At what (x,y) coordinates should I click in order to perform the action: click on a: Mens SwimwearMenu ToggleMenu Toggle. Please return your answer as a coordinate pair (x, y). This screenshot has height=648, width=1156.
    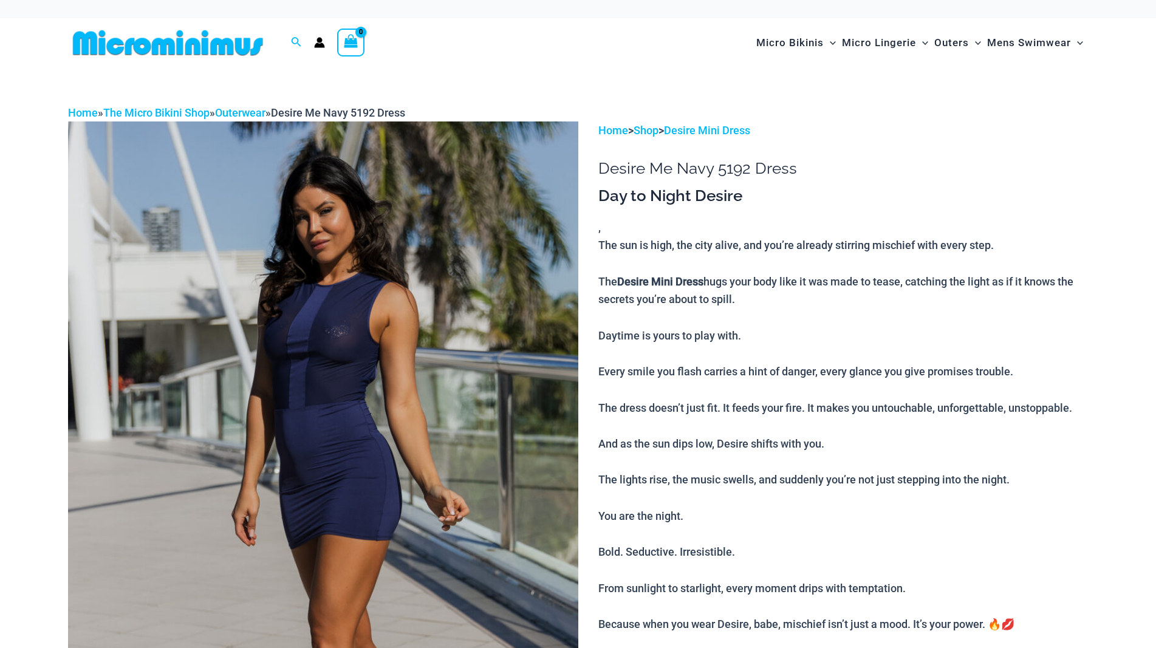
    Looking at the image, I should click on (1035, 43).